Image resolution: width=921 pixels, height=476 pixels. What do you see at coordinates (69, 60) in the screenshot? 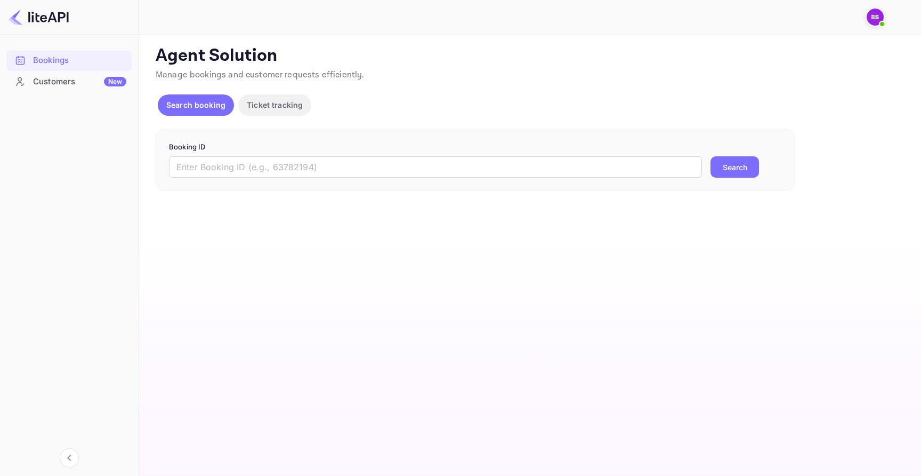
I see `a: Bookings` at bounding box center [69, 60].